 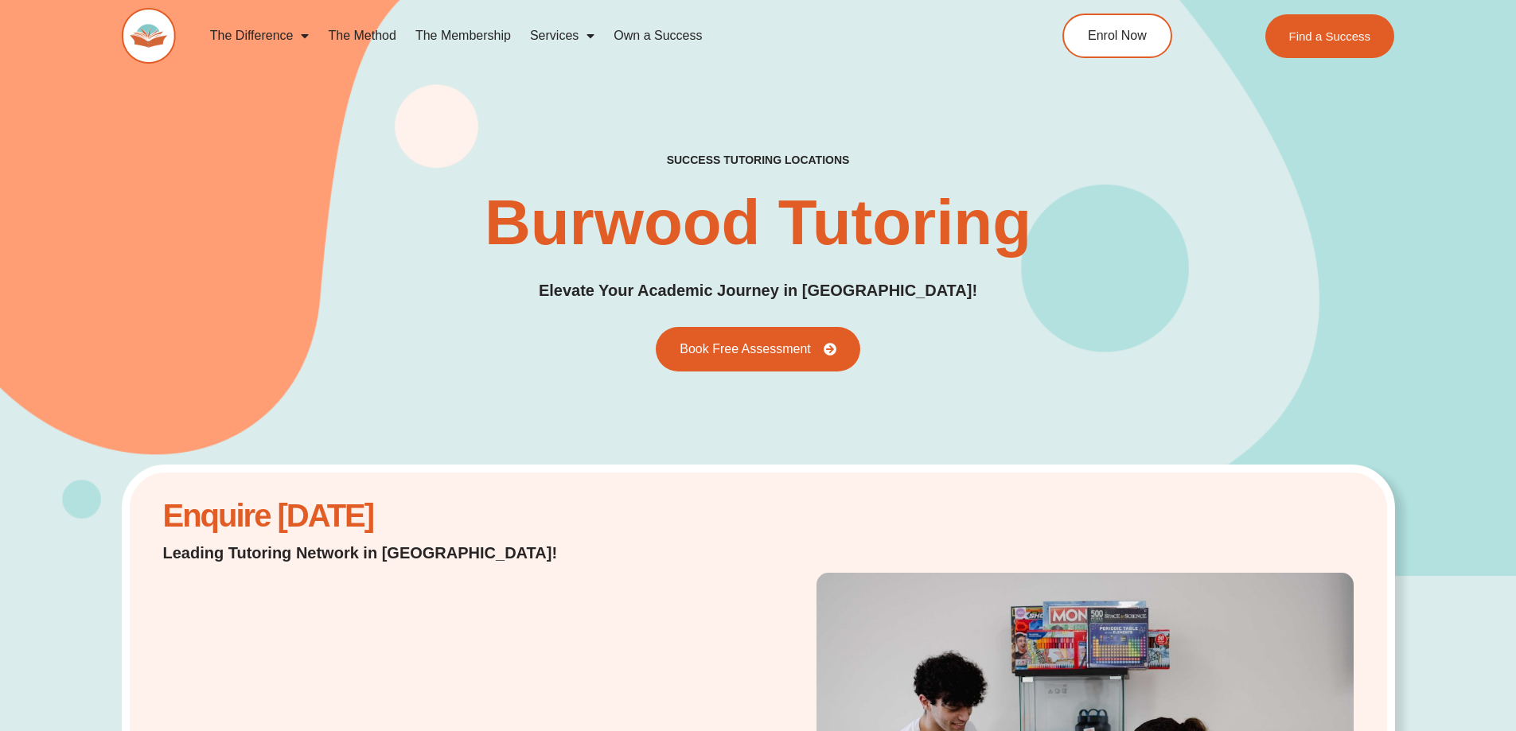 What do you see at coordinates (595, 36) in the screenshot?
I see `nav: Menu` at bounding box center [595, 36].